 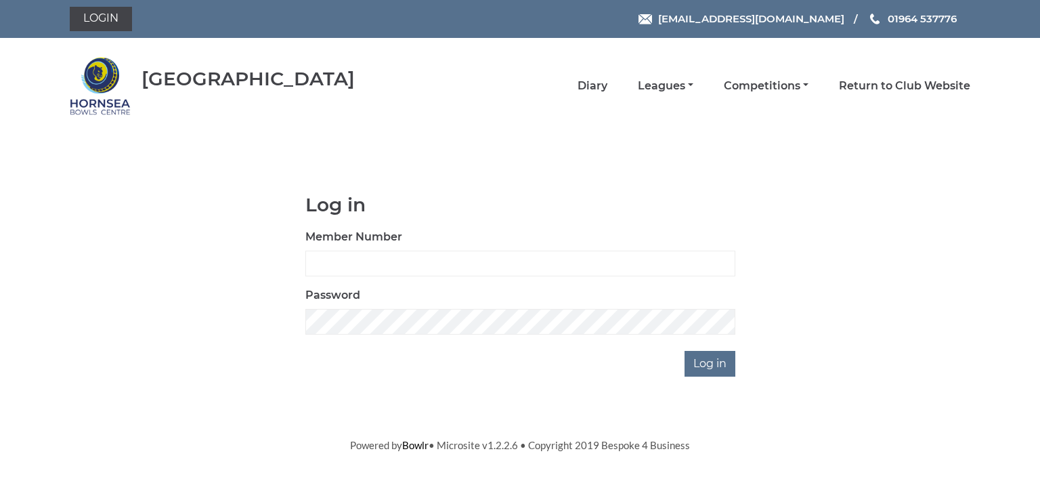 What do you see at coordinates (875, 19) in the screenshot?
I see `img: Phone us` at bounding box center [875, 19].